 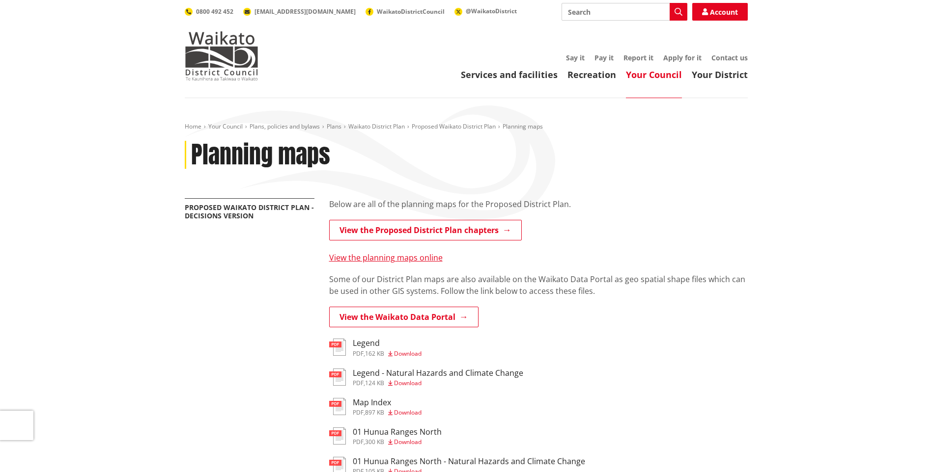 What do you see at coordinates (374, 383) in the screenshot?
I see `span: 124 KB` at bounding box center [374, 383].